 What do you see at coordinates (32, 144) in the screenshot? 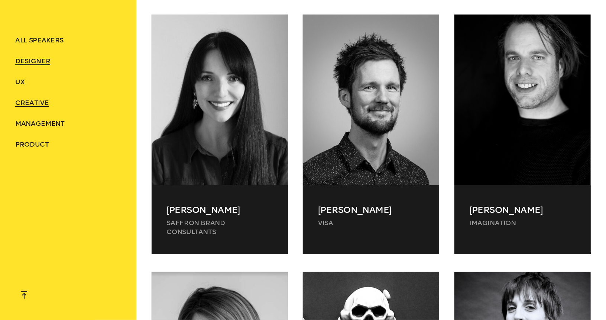
I see `span: Product` at bounding box center [32, 144].